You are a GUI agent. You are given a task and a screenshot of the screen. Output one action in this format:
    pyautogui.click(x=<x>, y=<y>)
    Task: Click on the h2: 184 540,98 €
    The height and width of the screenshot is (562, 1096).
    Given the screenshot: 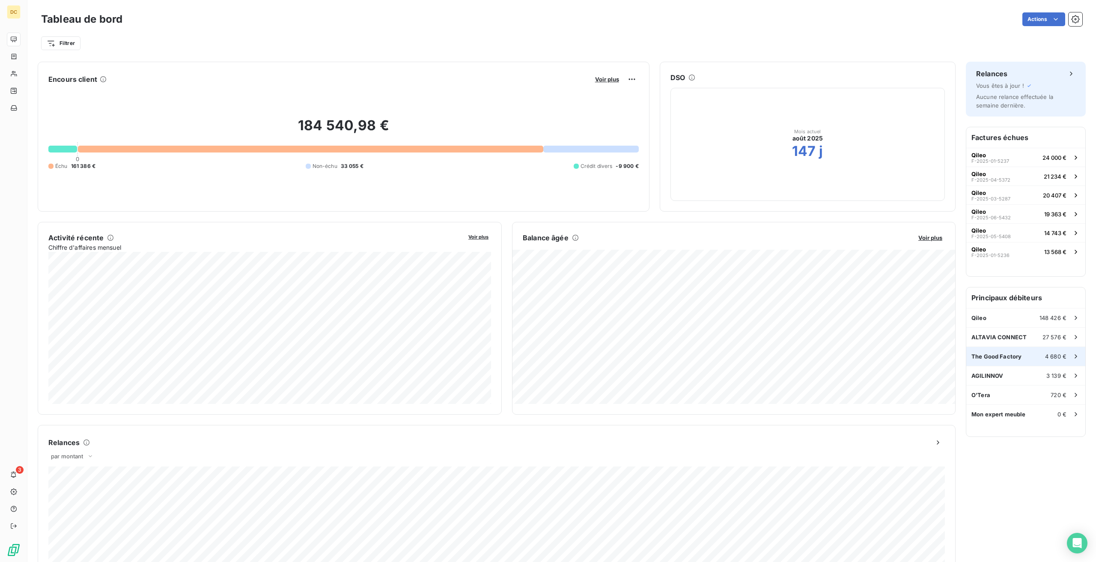 What is the action you would take?
    pyautogui.click(x=343, y=130)
    